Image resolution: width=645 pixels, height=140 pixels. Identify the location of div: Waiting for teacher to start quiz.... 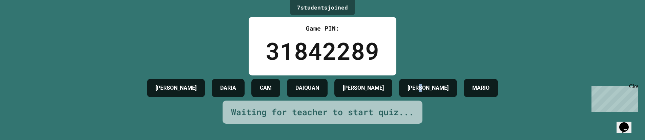
(322, 112).